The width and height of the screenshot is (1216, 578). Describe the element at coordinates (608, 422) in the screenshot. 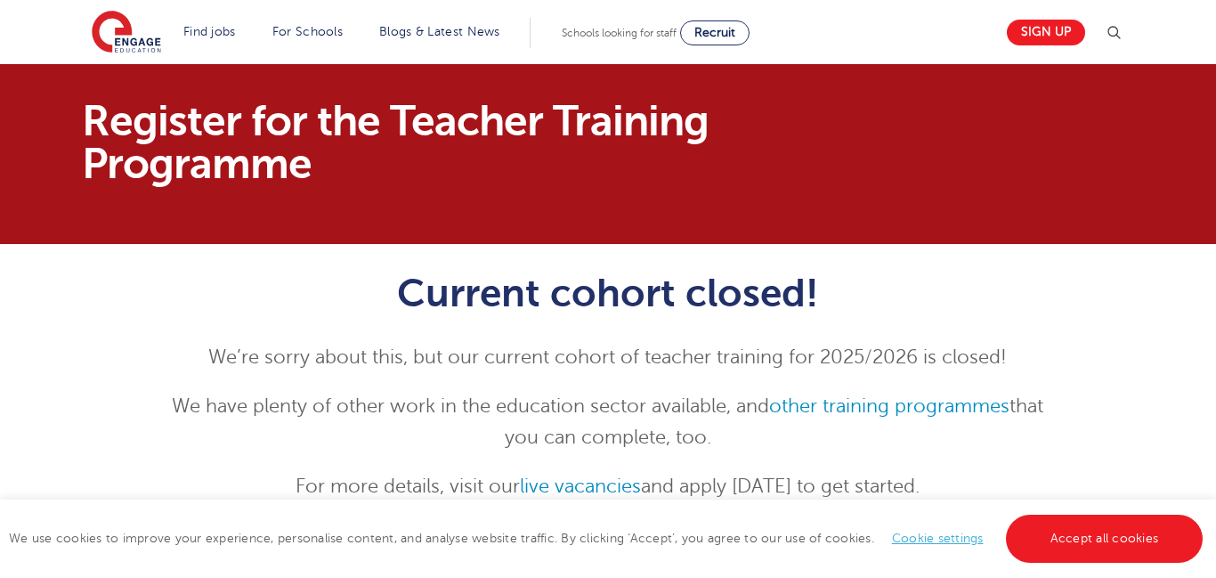

I see `p: We have plenty of other work in the education sector available, and that you can complete, too.` at that location.